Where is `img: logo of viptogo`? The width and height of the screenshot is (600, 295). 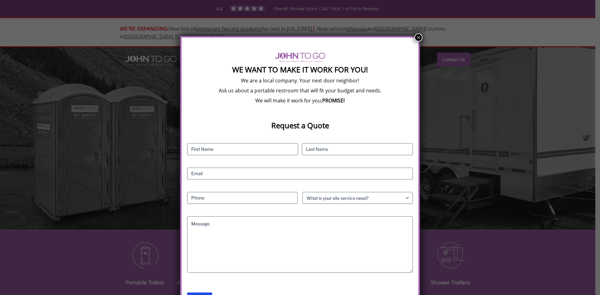 img: logo of viptogo is located at coordinates (300, 57).